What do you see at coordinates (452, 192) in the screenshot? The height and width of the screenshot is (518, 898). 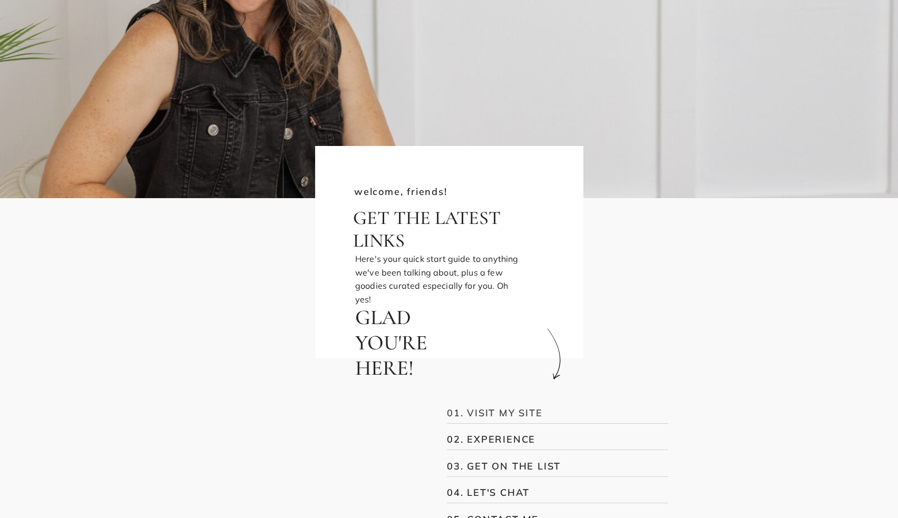 I see `h2: welcome, friends!` at bounding box center [452, 192].